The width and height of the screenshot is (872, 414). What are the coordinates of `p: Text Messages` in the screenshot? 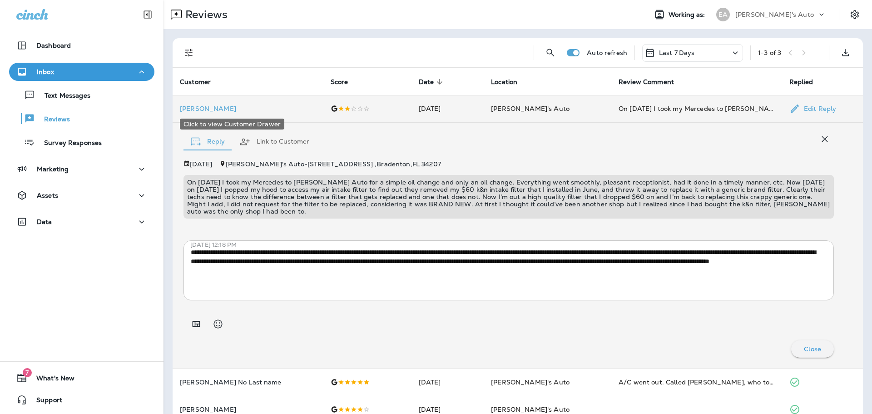 It's located at (63, 96).